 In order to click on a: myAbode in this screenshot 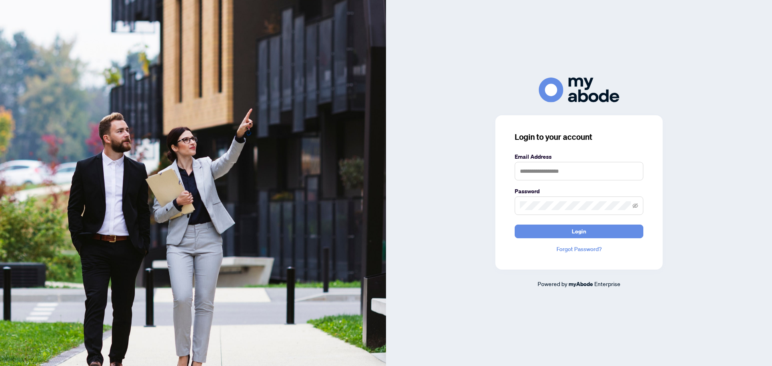, I will do `click(580, 284)`.